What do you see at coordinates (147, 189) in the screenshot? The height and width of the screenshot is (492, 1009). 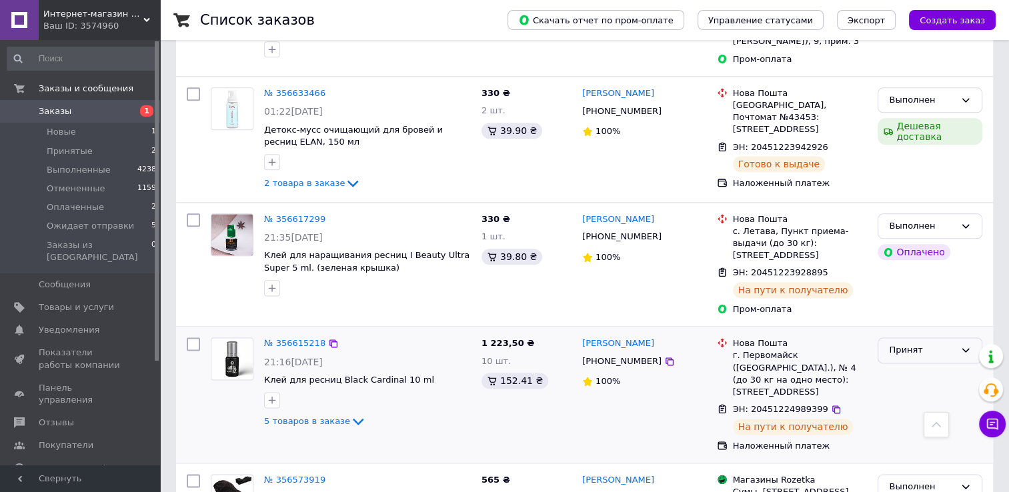 I see `span: 1159` at bounding box center [147, 189].